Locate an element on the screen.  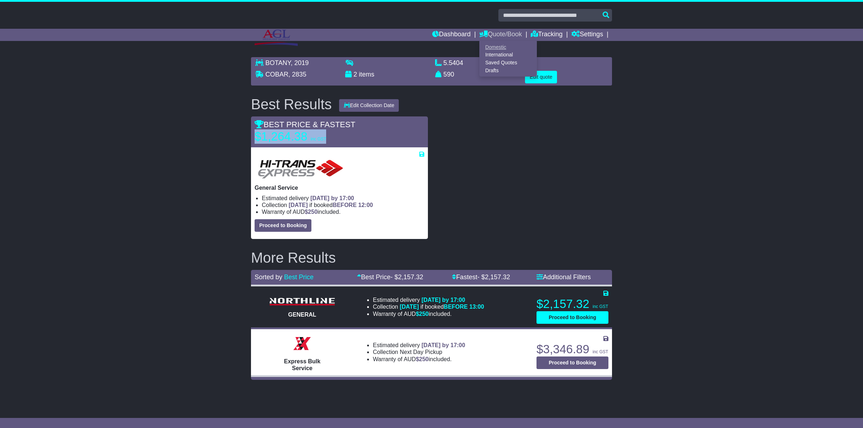
a: Settings is located at coordinates (587, 35).